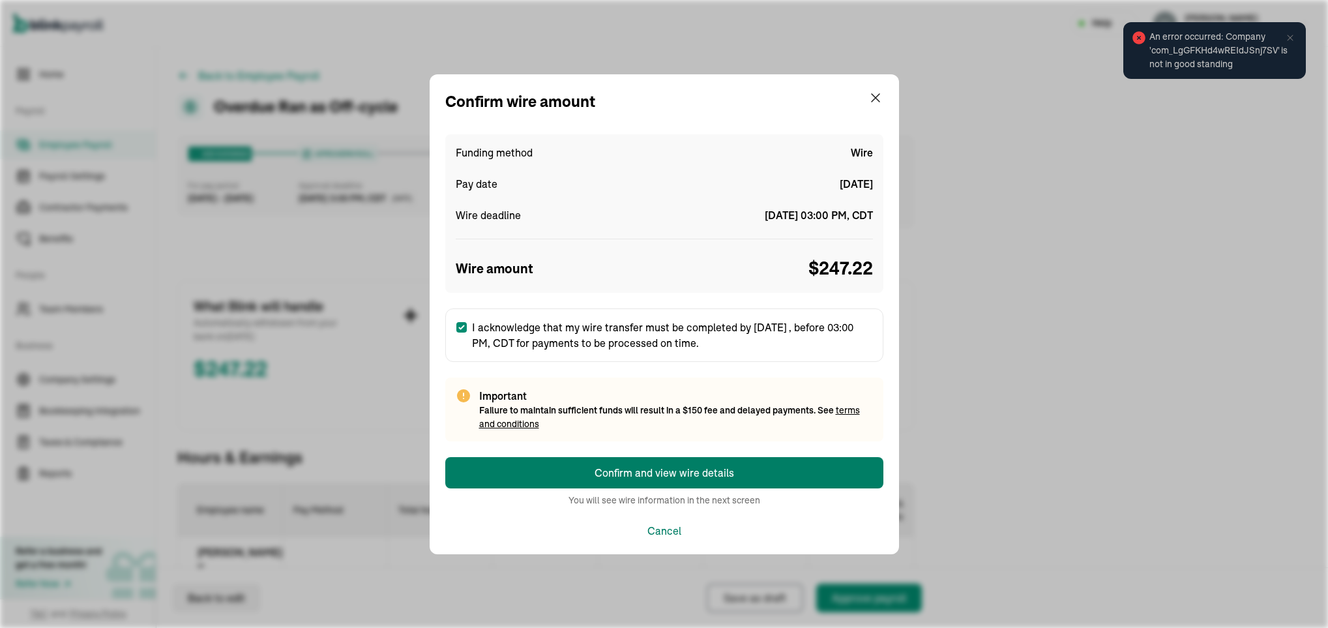 This screenshot has height=628, width=1328. I want to click on span: Wire amount, so click(494, 269).